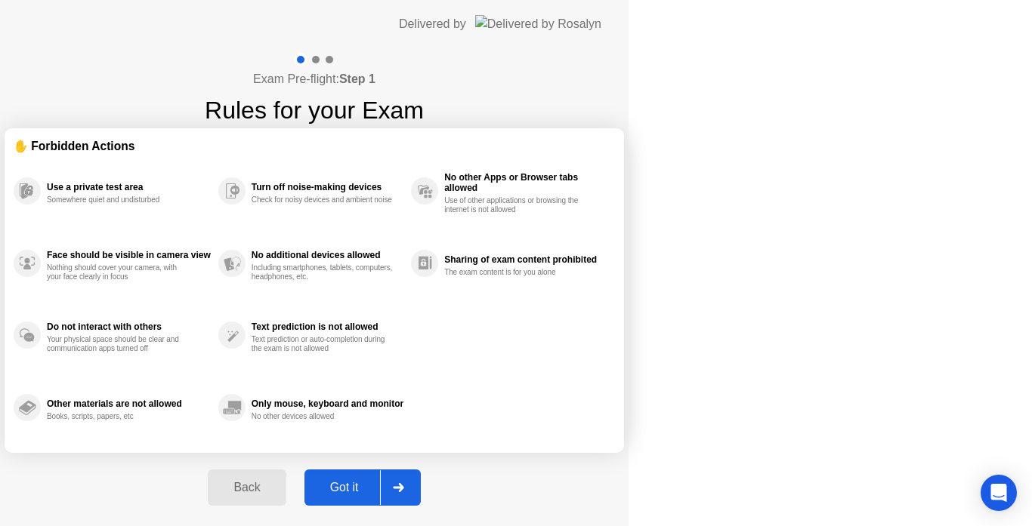  Describe the element at coordinates (515, 205) in the screenshot. I see `div: Use of other applications or browsing the internet is not allowed` at that location.